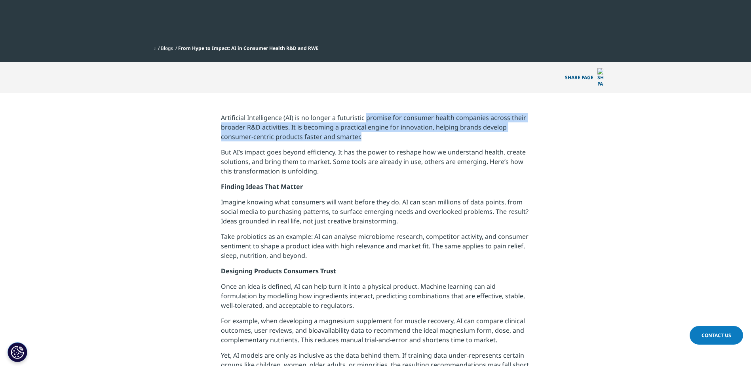 The height and width of the screenshot is (366, 751). Describe the element at coordinates (278, 271) in the screenshot. I see `strong: Designing Products Consumers Trust` at that location.